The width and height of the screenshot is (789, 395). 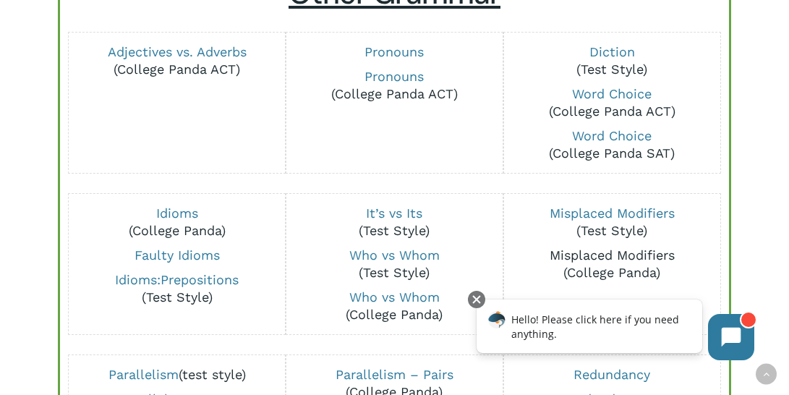 I want to click on p: (test style), so click(x=177, y=375).